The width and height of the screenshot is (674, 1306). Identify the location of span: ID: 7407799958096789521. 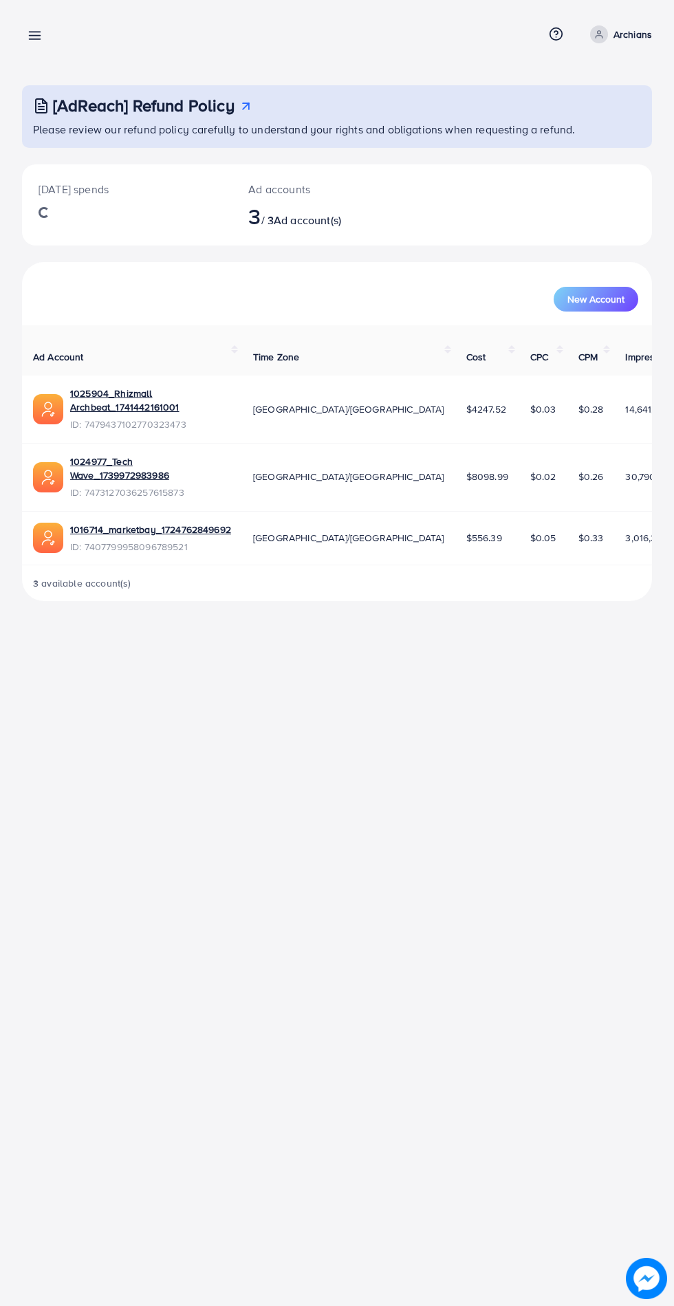
(151, 547).